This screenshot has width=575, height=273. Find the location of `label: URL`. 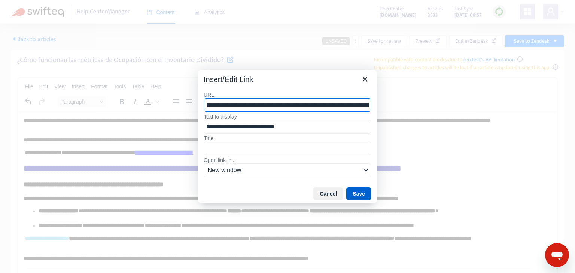

label: URL is located at coordinates (288, 95).